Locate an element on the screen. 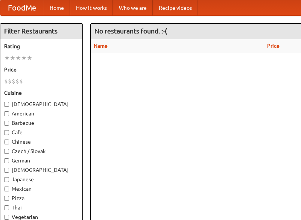 This screenshot has width=301, height=220. a: Name is located at coordinates (100, 46).